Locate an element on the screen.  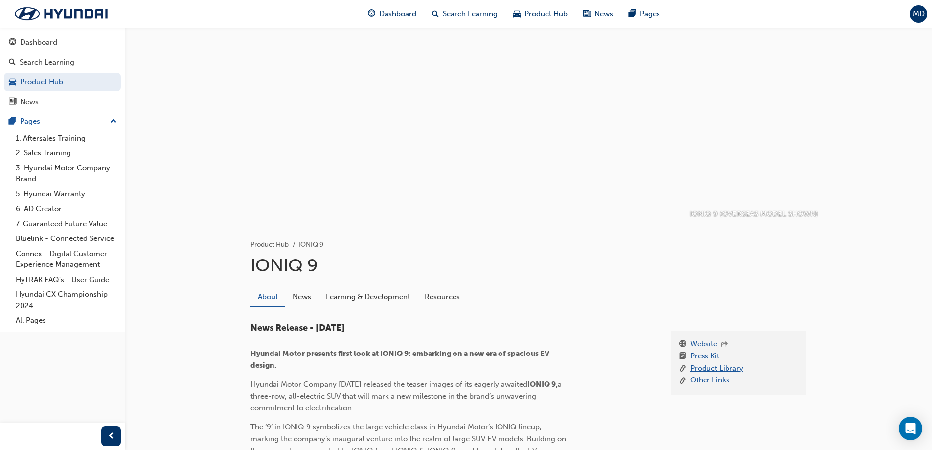
h1: IONIQ 9 is located at coordinates (528, 265).